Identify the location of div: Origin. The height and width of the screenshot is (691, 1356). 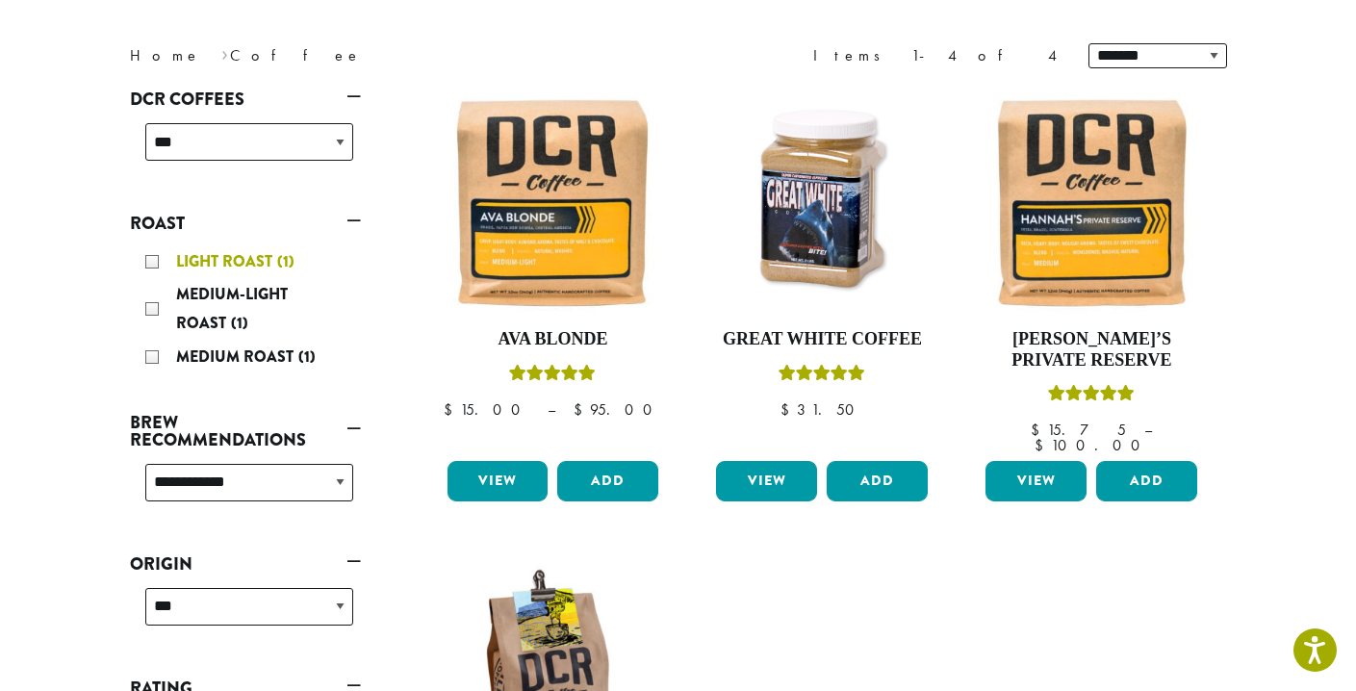
(245, 614).